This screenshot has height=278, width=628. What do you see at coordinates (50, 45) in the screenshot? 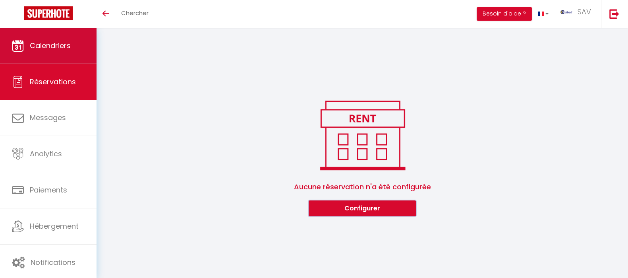
I see `span: Calendriers` at bounding box center [50, 45].